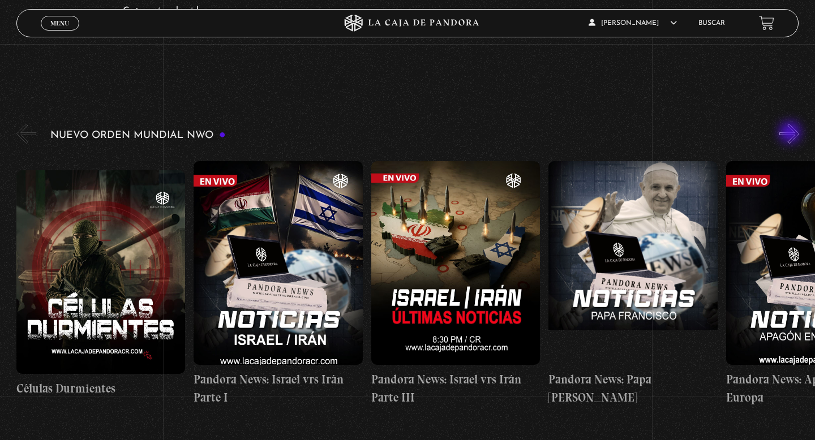 The height and width of the screenshot is (440, 815). I want to click on h4: Células Durmientes, so click(101, 389).